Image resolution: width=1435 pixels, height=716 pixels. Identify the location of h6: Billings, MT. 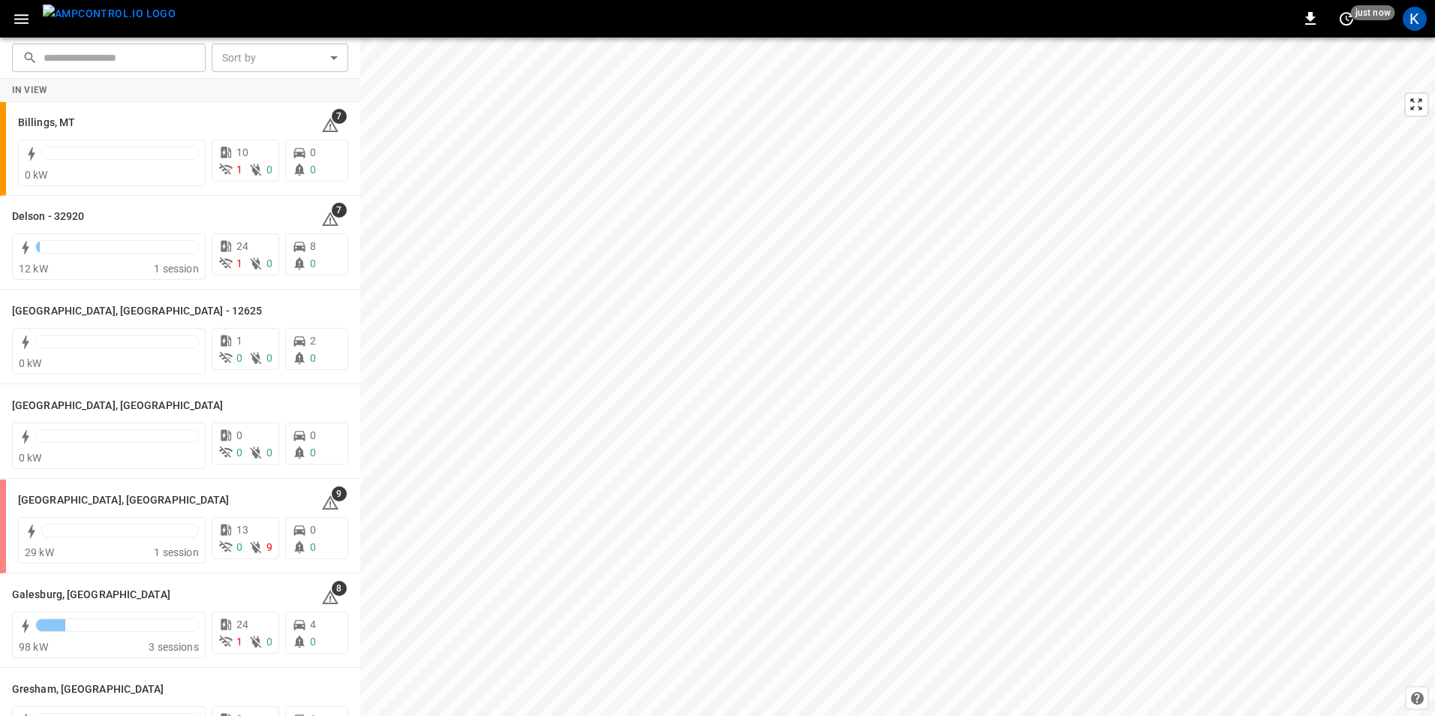
(47, 123).